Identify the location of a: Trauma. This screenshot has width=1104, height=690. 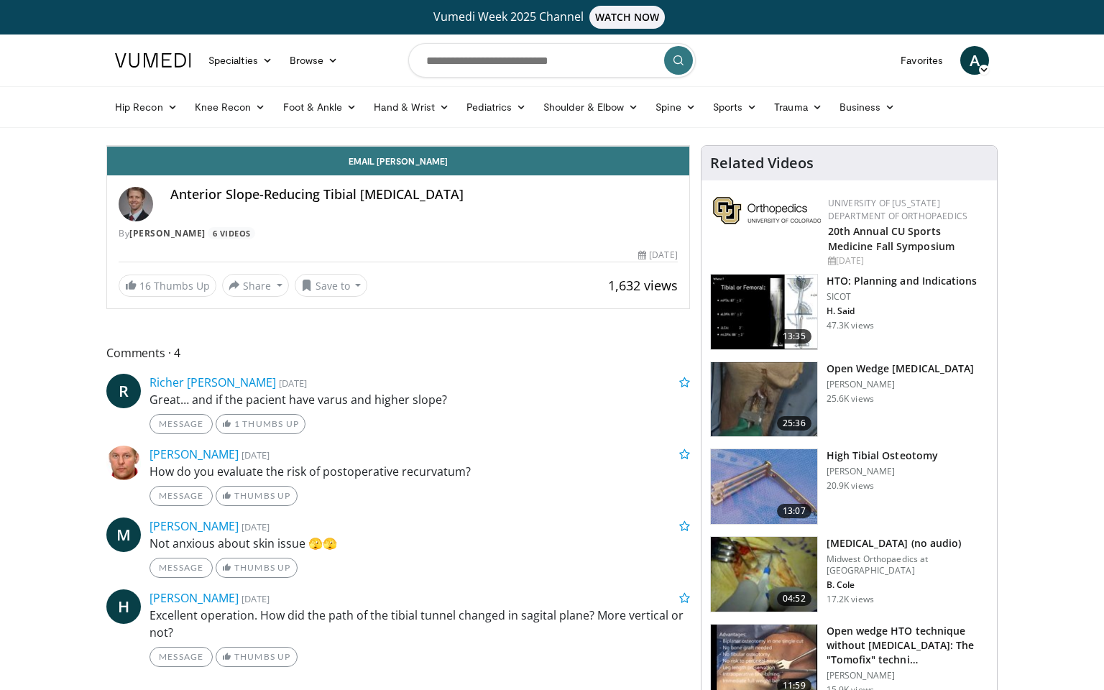
(797, 107).